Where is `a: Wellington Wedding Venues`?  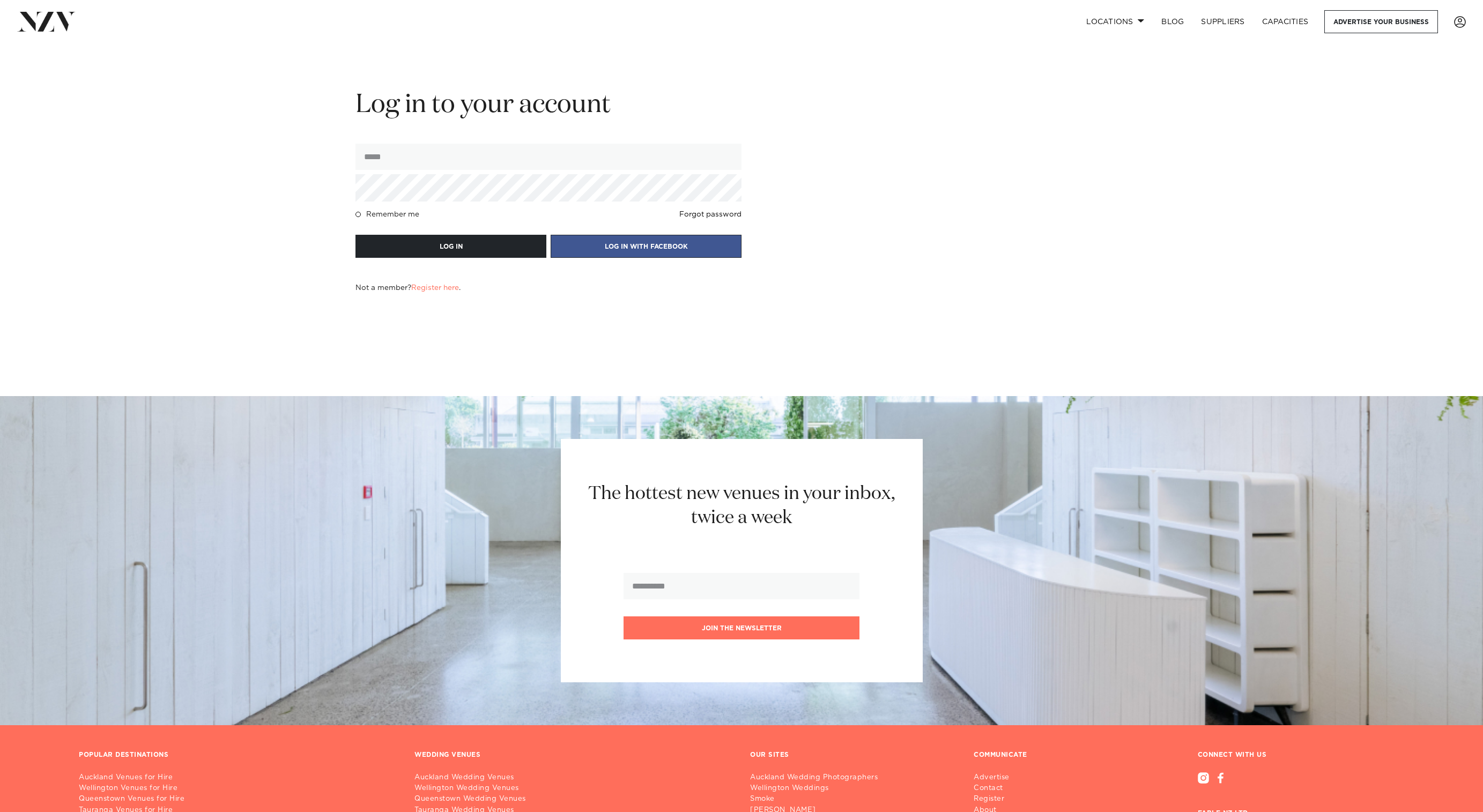 a: Wellington Wedding Venues is located at coordinates (574, 788).